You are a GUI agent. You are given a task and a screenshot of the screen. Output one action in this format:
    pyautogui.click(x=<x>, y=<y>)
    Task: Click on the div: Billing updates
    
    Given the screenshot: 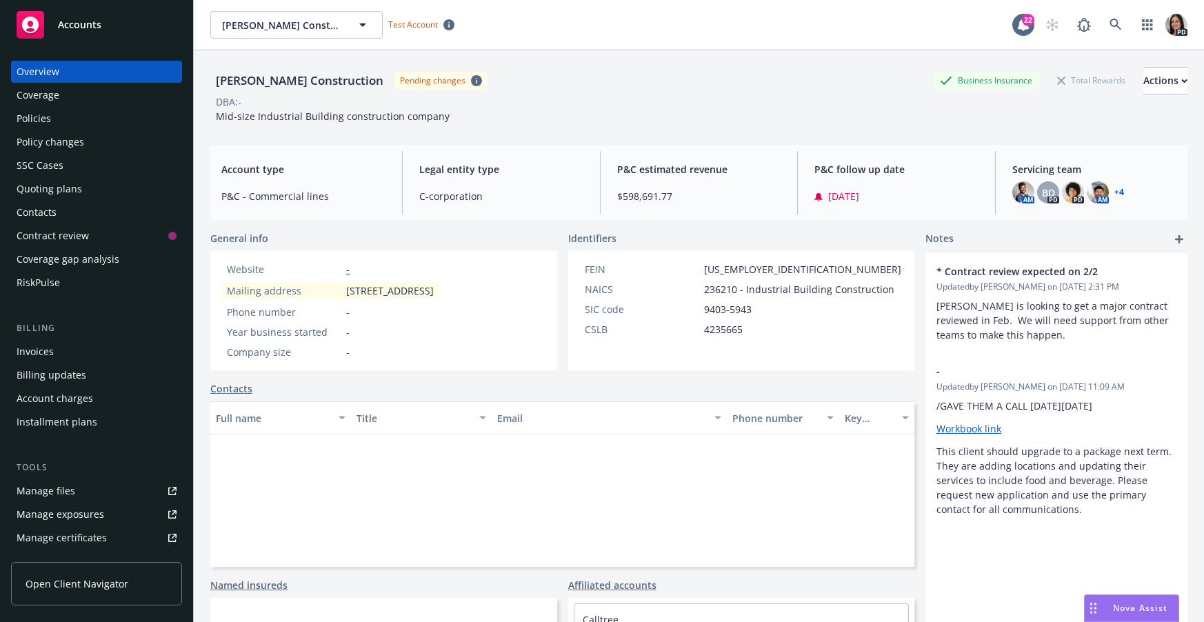 What is the action you would take?
    pyautogui.click(x=51, y=375)
    